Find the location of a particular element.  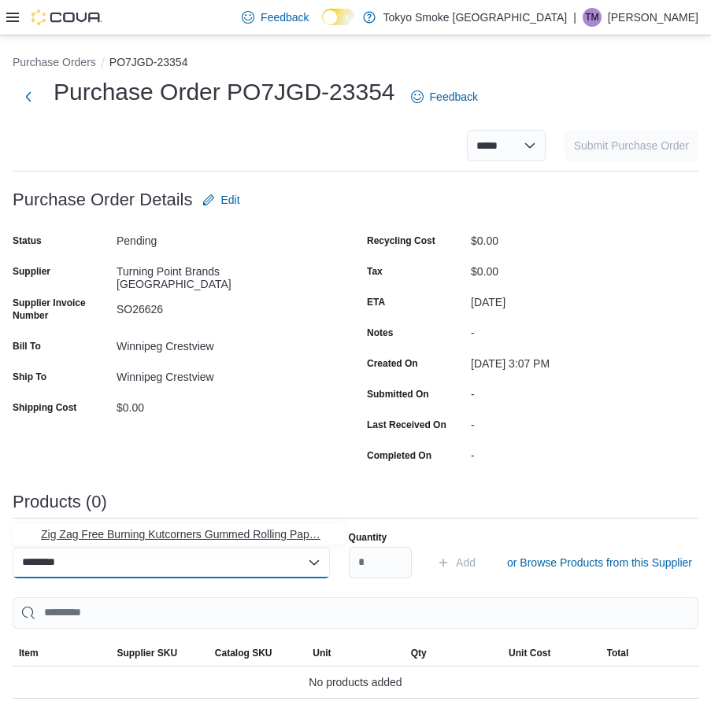

label: Notes is located at coordinates (379, 333).